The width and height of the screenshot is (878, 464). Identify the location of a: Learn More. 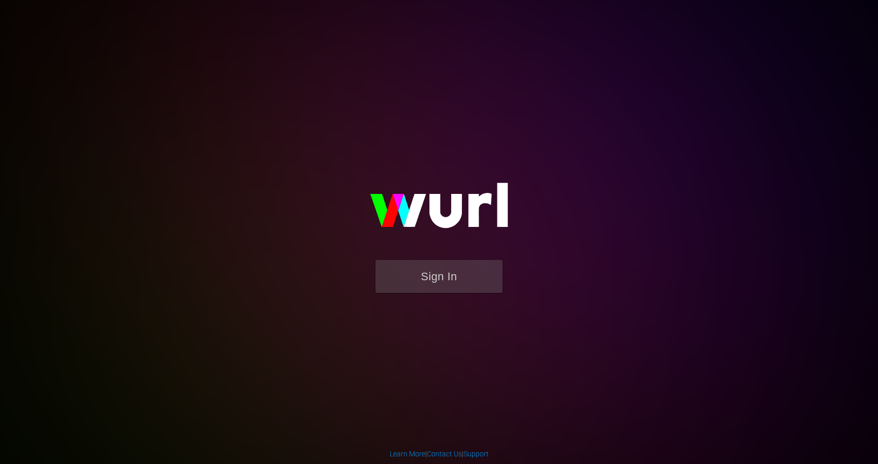
(407, 454).